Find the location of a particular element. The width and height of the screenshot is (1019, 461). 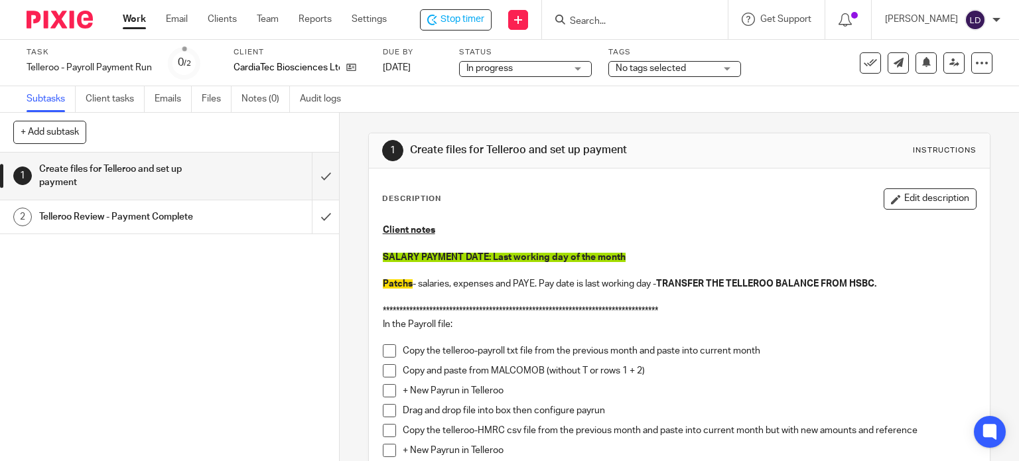

label: Status is located at coordinates (525, 52).